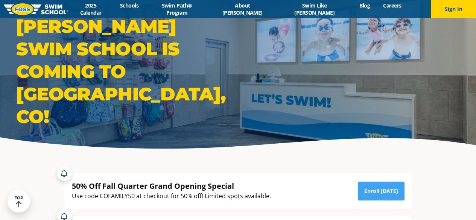 Image resolution: width=476 pixels, height=220 pixels. Describe the element at coordinates (129, 5) in the screenshot. I see `a: Schools` at that location.